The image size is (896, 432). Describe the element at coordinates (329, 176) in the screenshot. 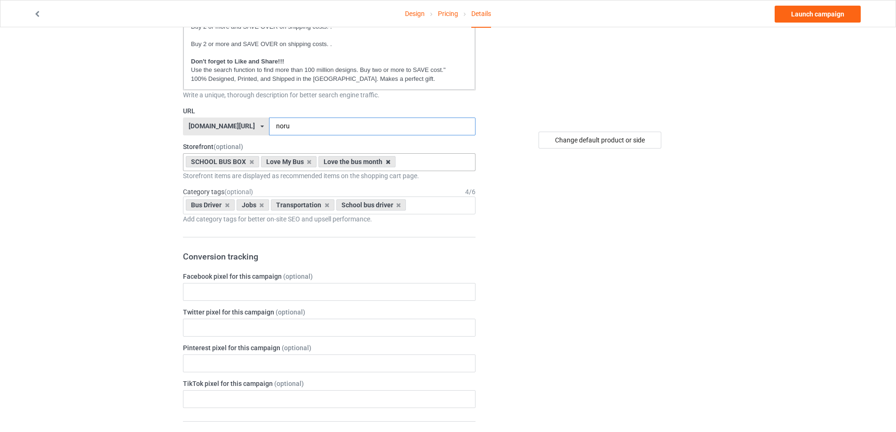

I see `div: Storefront items are displayed as recommended items on the shopping cart page.` at that location.